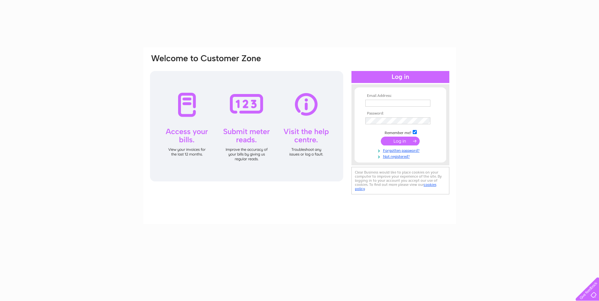 This screenshot has width=599, height=301. Describe the element at coordinates (400, 132) in the screenshot. I see `td: Remember me?` at that location.